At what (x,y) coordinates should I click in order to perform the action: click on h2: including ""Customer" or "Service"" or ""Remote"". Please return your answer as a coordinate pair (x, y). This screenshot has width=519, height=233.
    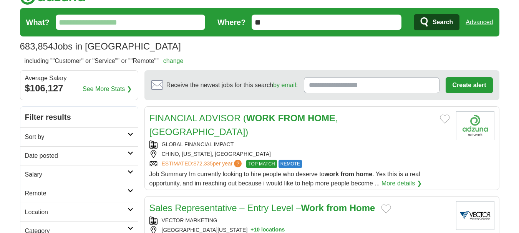
    Looking at the image, I should click on (104, 61).